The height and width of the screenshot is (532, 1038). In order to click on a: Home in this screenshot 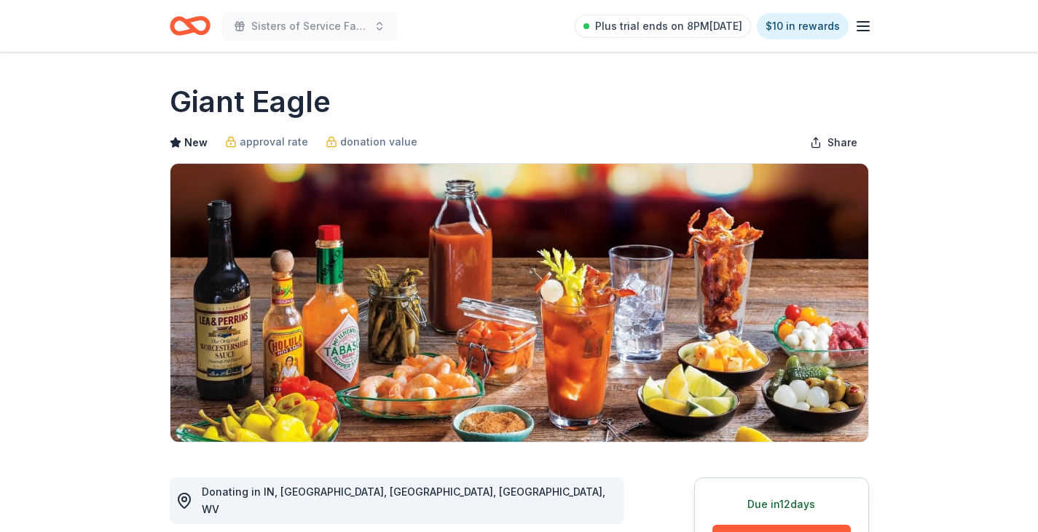, I will do `click(190, 25)`.